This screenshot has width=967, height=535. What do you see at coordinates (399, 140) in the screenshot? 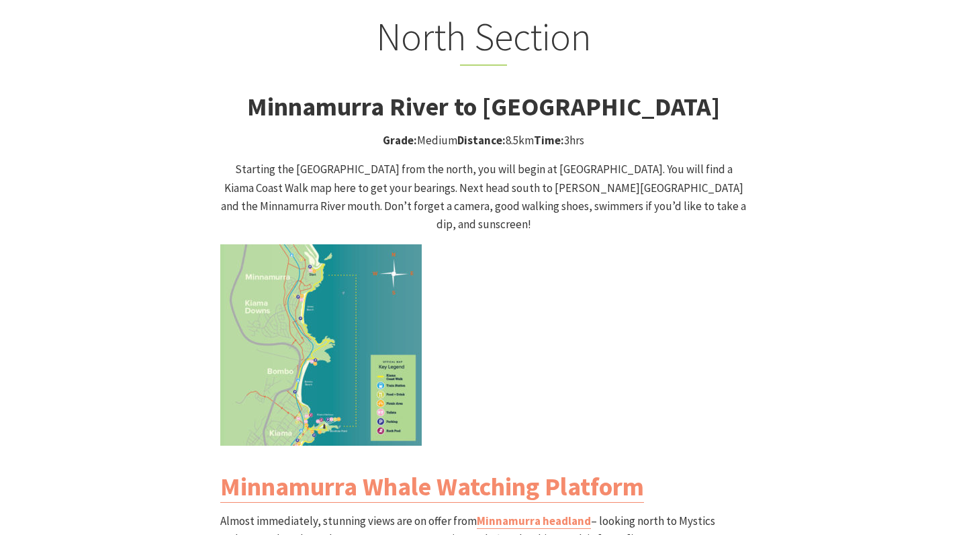
I see `strong: Grade:` at bounding box center [399, 140].